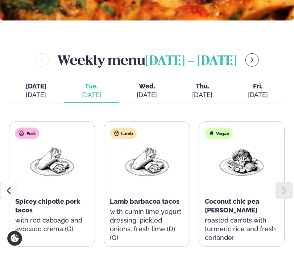 The height and width of the screenshot is (253, 294). What do you see at coordinates (218, 133) in the screenshot?
I see `div: Vegan` at bounding box center [218, 133].